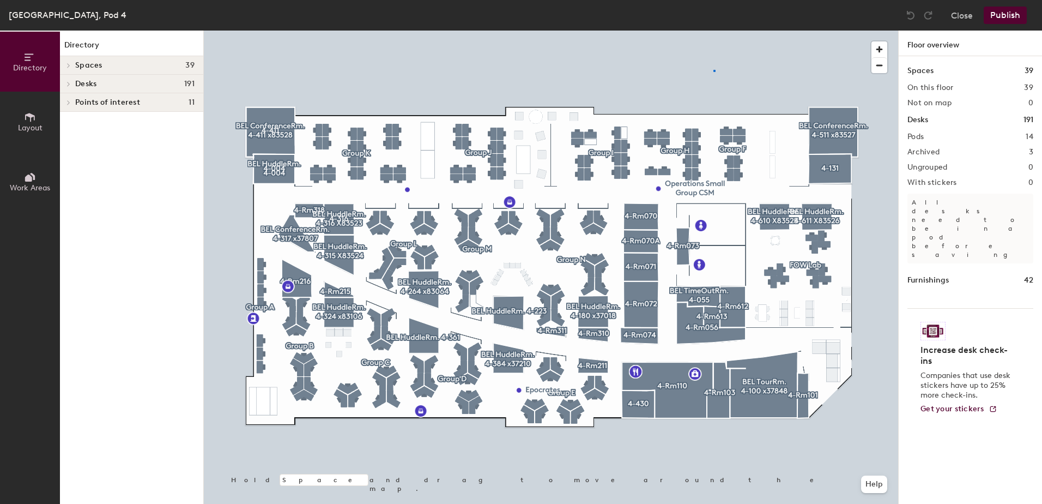 This screenshot has height=504, width=1042. I want to click on span: Directory, so click(30, 68).